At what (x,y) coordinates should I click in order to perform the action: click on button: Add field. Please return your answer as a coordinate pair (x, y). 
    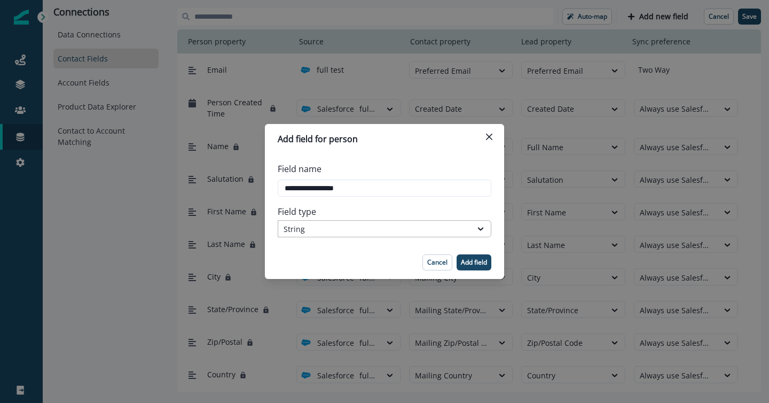
    Looking at the image, I should click on (474, 262).